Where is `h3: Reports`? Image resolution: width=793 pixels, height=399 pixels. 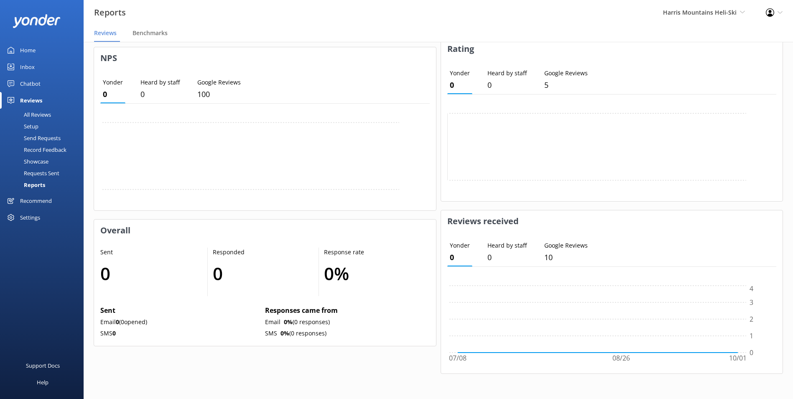
h3: Reports is located at coordinates (110, 13).